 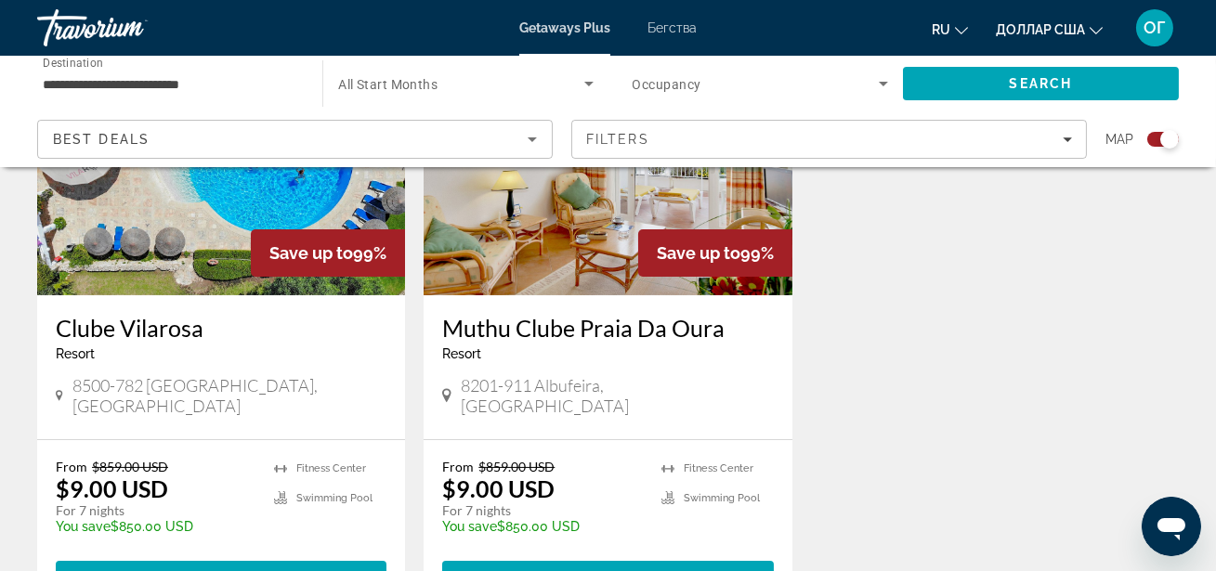 I want to click on button: Меню пользователя, so click(x=1155, y=28).